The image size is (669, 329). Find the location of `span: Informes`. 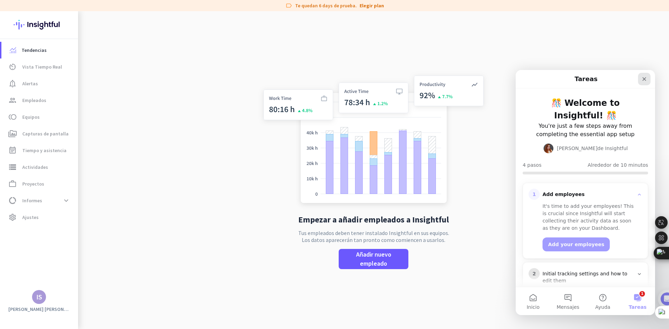

span: Informes is located at coordinates (32, 201).